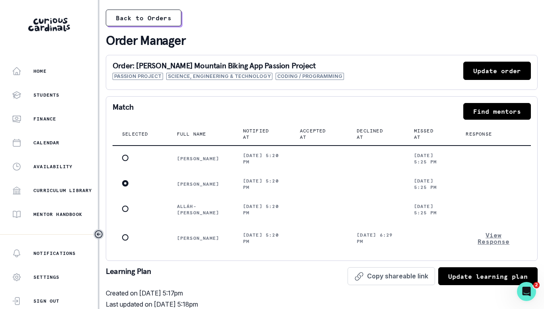 Image resolution: width=544 pixels, height=309 pixels. Describe the element at coordinates (536, 285) in the screenshot. I see `span: 2` at that location.